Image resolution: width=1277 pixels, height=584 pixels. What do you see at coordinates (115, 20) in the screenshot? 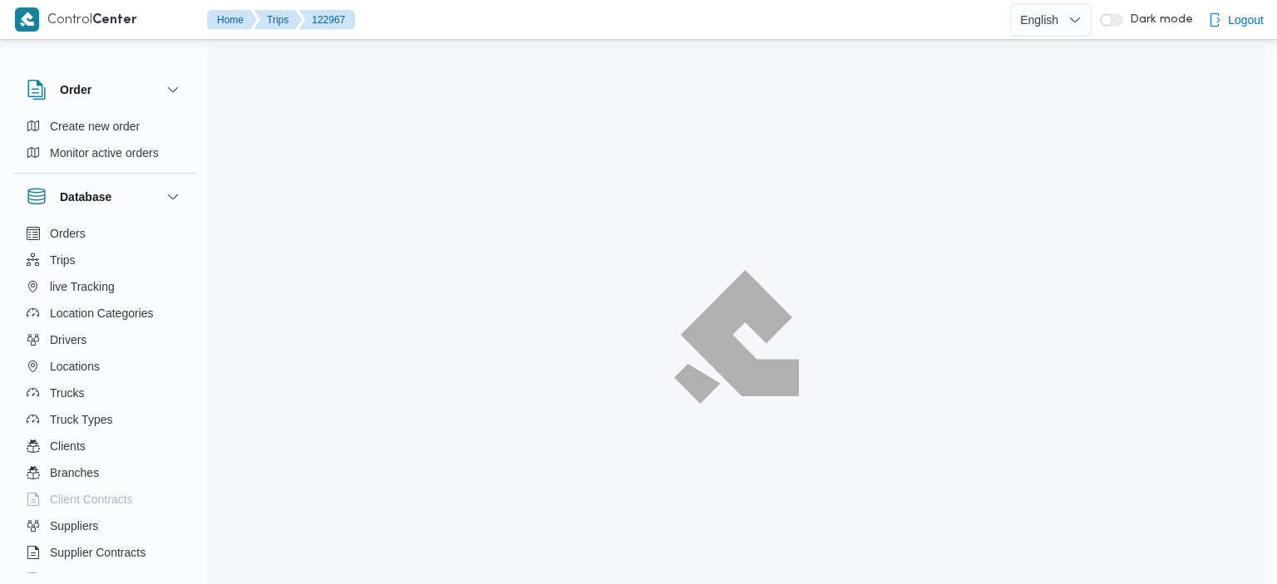
I see `b: Center` at bounding box center [115, 20].